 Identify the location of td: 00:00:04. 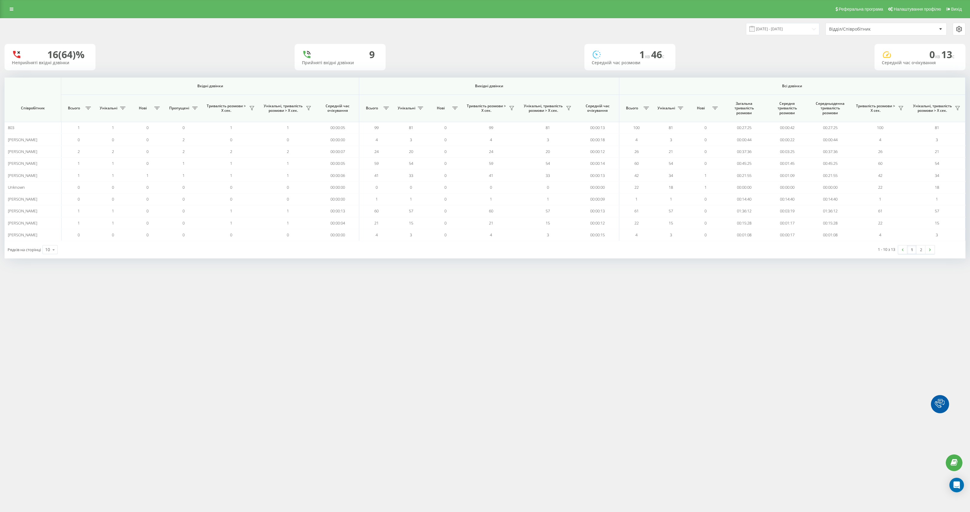
(338, 223).